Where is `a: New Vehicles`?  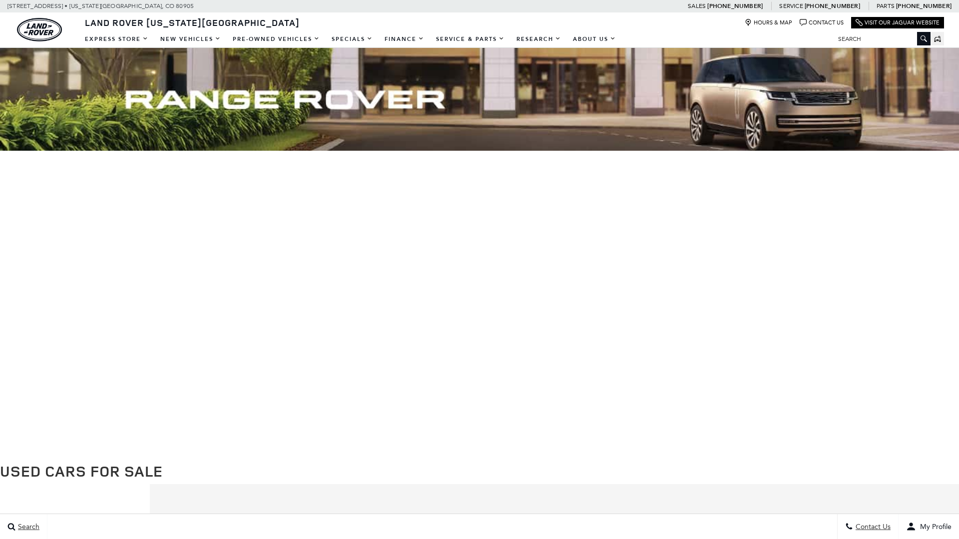
a: New Vehicles is located at coordinates (190, 39).